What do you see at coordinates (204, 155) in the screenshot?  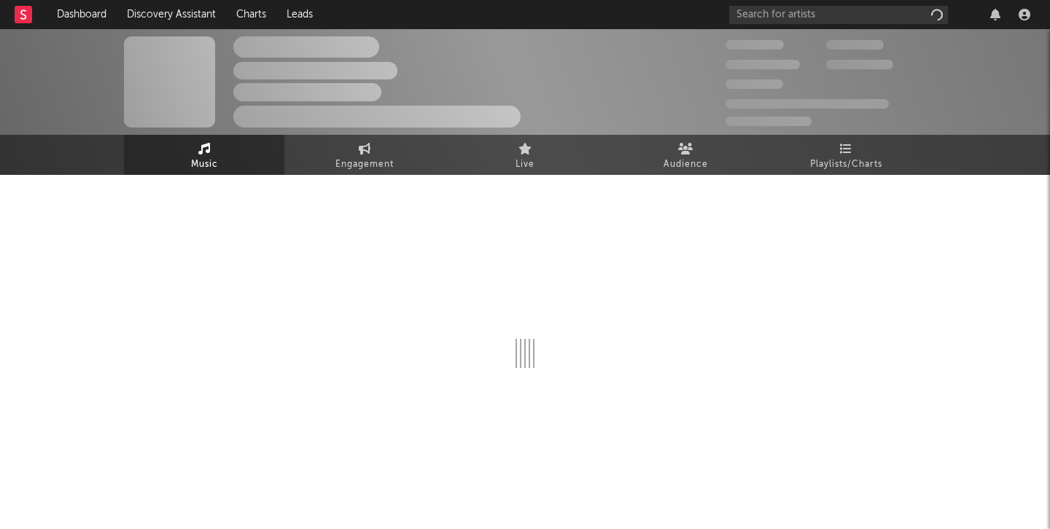 I see `a: Music` at bounding box center [204, 155].